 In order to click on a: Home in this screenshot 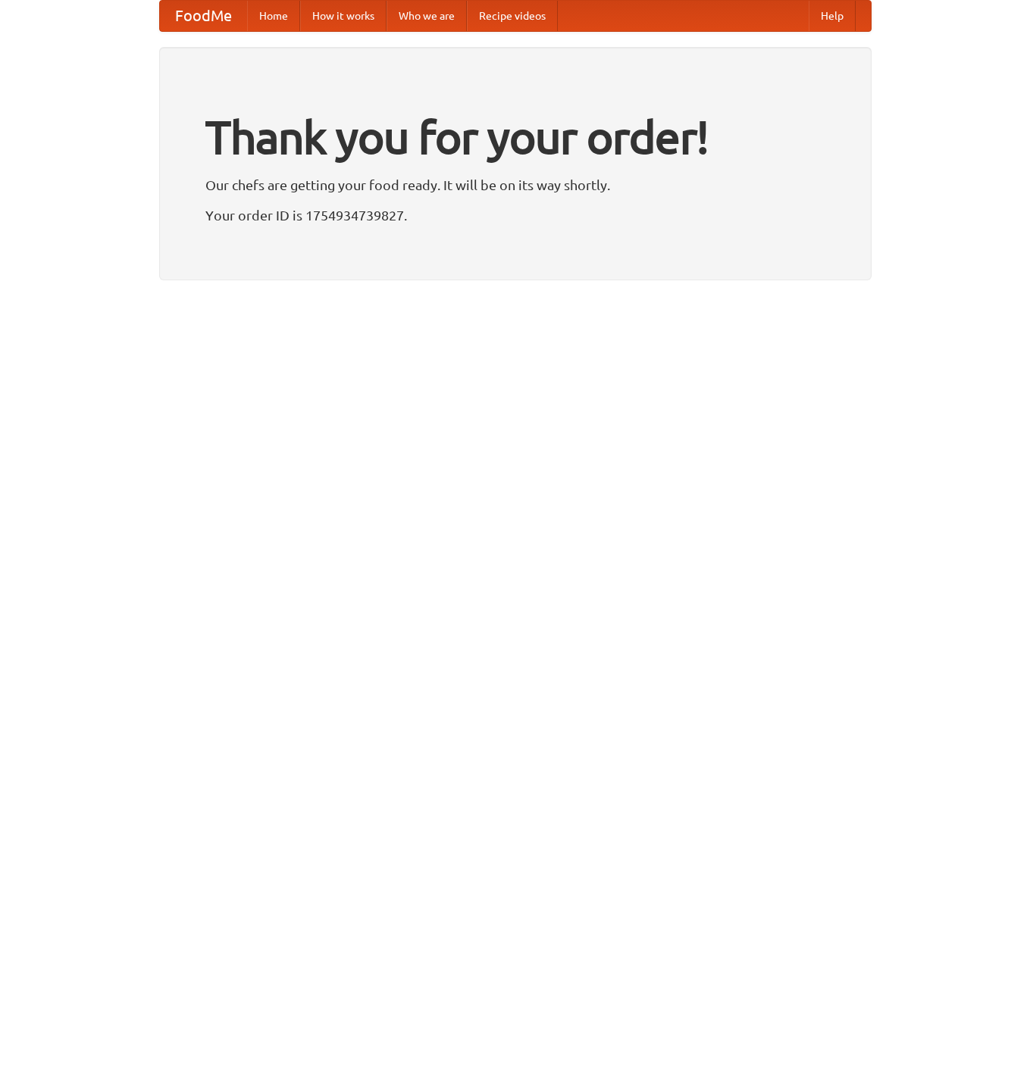, I will do `click(274, 16)`.